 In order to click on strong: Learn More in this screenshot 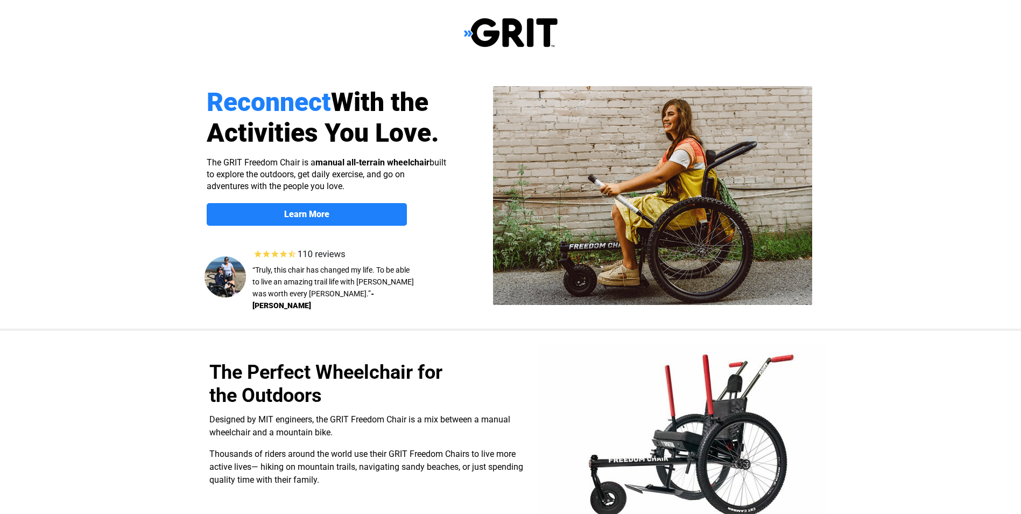, I will do `click(307, 214)`.